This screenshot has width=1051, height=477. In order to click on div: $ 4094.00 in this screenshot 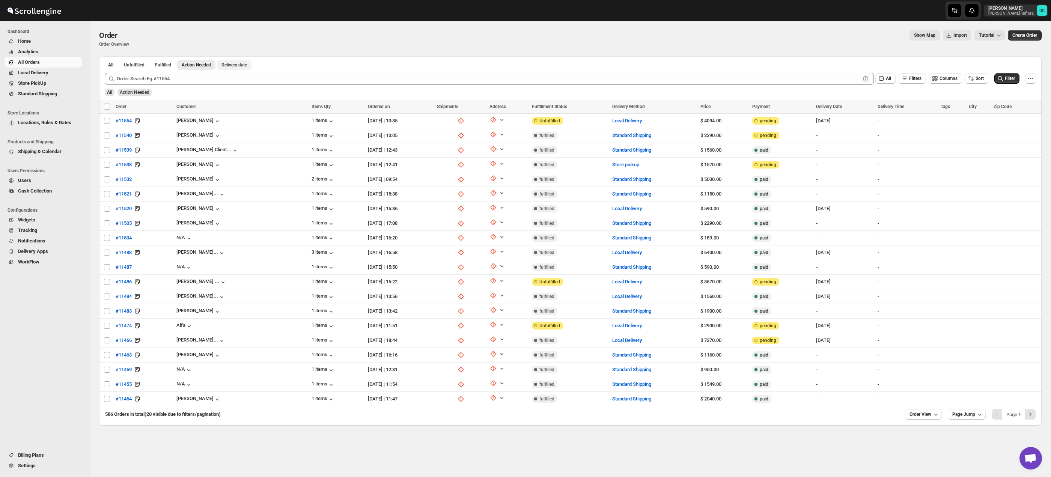, I will do `click(724, 121)`.